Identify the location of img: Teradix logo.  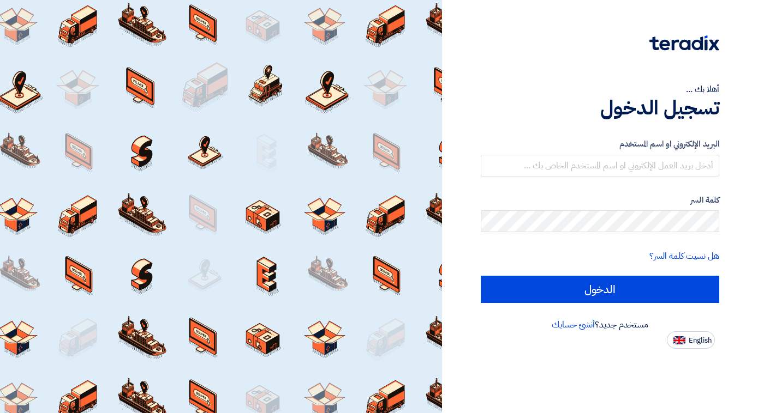
(684, 43).